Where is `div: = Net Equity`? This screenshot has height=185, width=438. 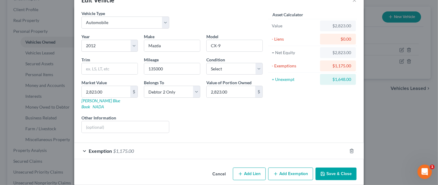 div: = Net Equity is located at coordinates (294, 53).